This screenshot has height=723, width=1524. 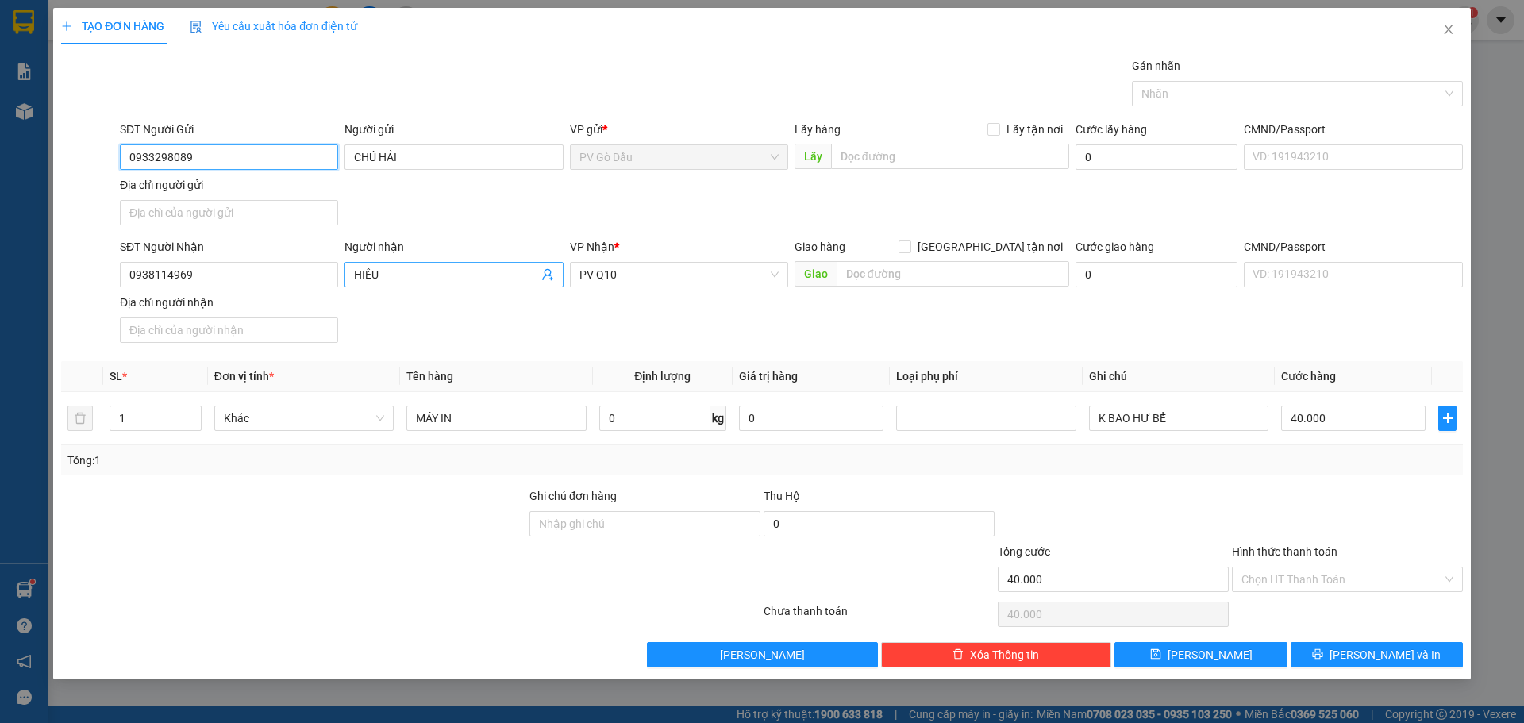 What do you see at coordinates (116, 376) in the screenshot?
I see `span: SL` at bounding box center [116, 376].